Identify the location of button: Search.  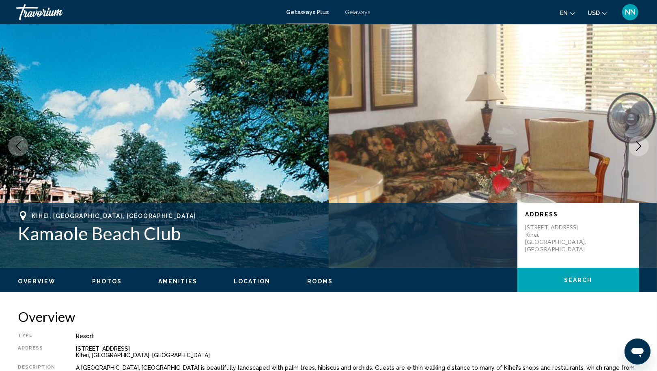
(578, 280).